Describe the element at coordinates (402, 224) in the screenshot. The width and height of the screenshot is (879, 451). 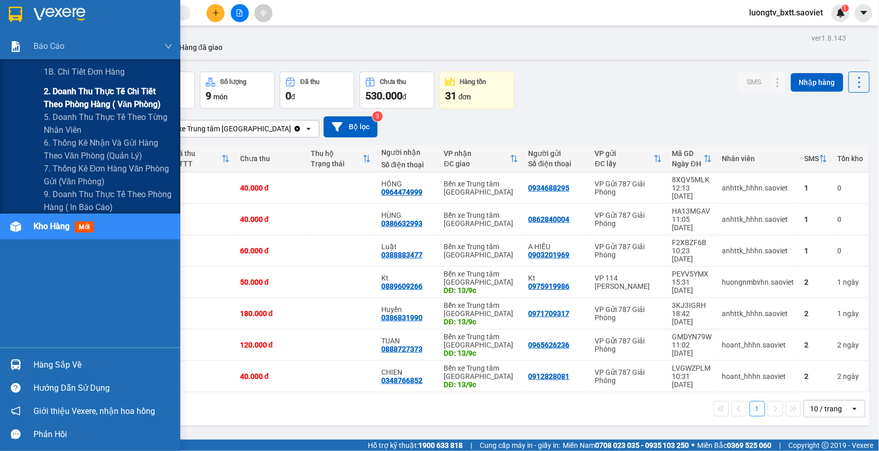
I see `div: 0386632993` at that location.